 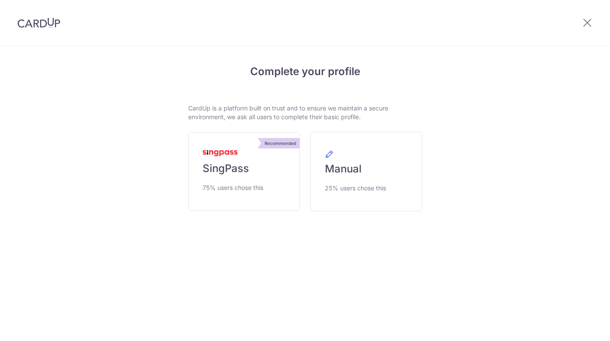 What do you see at coordinates (39, 23) in the screenshot?
I see `img: CardUp` at bounding box center [39, 23].